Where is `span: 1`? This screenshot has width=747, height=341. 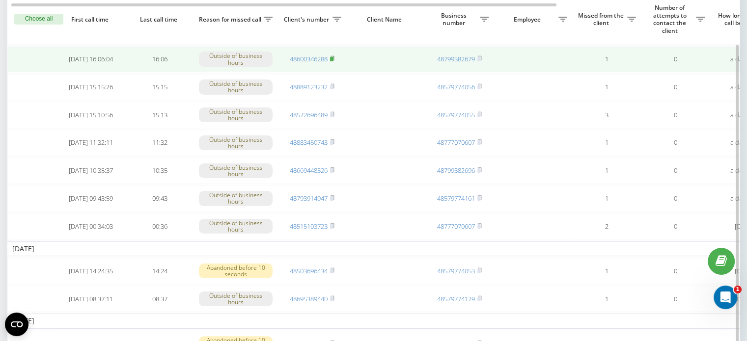
span: 1 is located at coordinates (737, 290).